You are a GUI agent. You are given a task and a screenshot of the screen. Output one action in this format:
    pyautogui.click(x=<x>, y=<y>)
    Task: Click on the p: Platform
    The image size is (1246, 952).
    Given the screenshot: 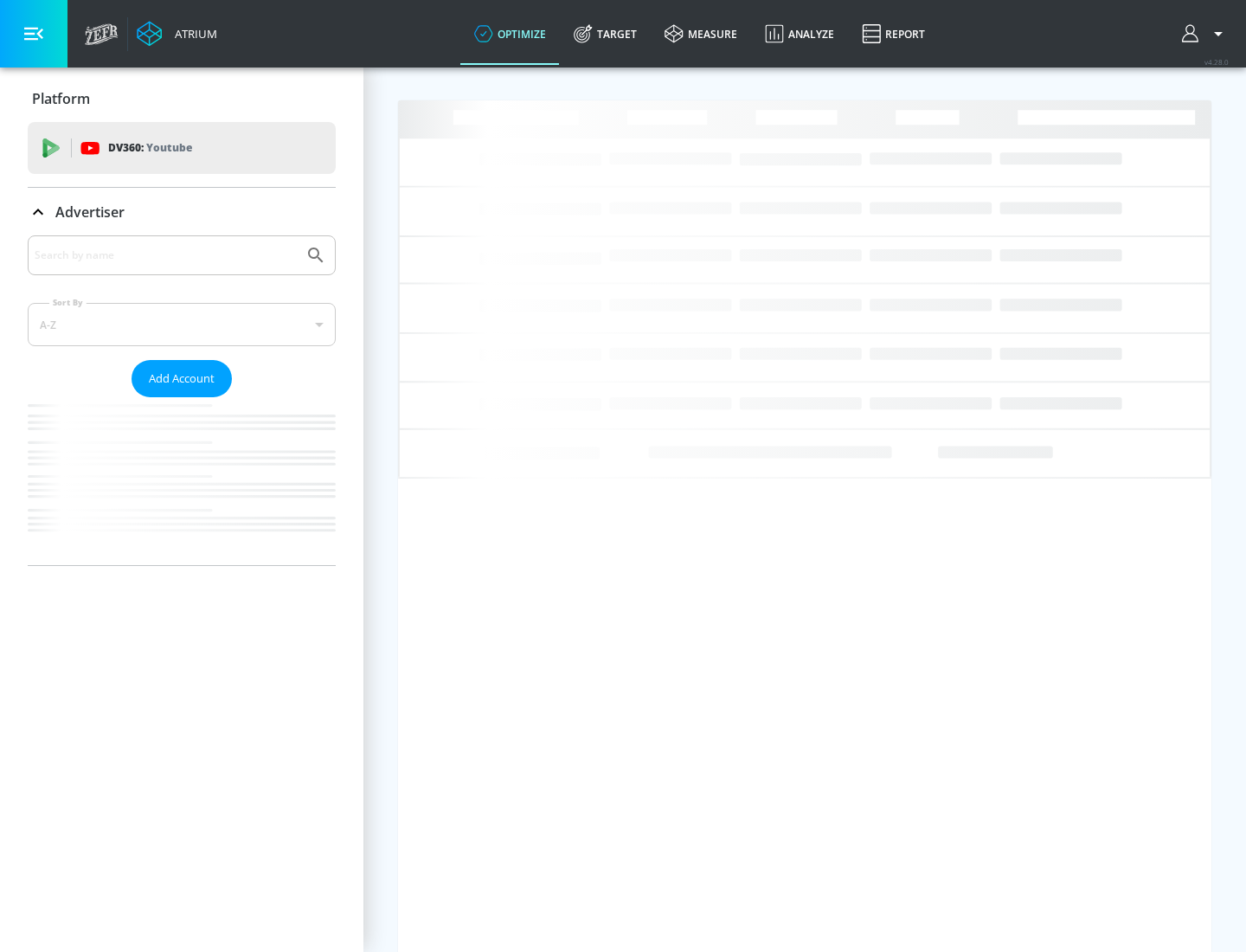 What is the action you would take?
    pyautogui.click(x=61, y=98)
    